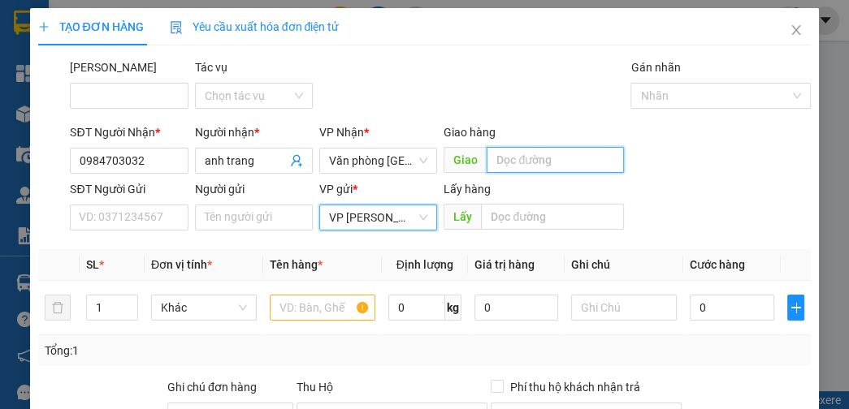  Describe the element at coordinates (453, 308) in the screenshot. I see `span: kg` at that location.